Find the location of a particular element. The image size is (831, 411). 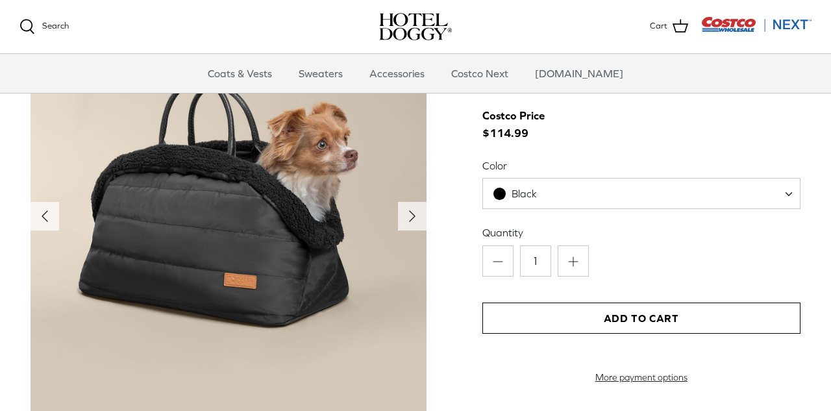

a: More payment options is located at coordinates (642, 377).